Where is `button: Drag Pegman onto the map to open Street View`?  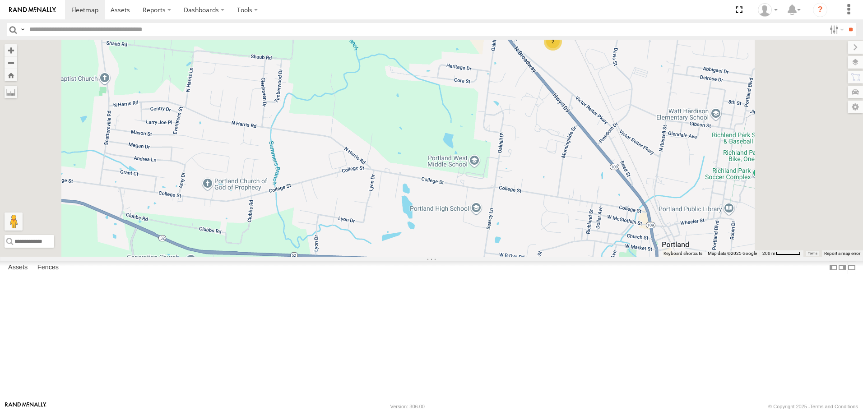
button: Drag Pegman onto the map to open Street View is located at coordinates (14, 222).